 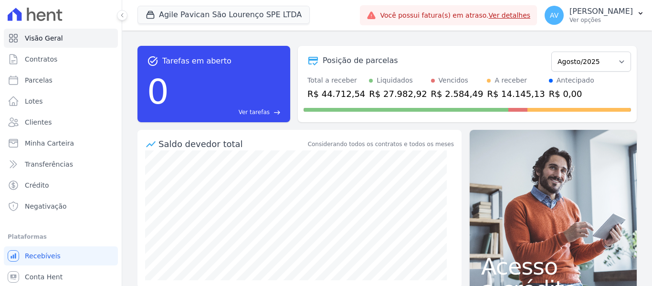 What do you see at coordinates (49, 143) in the screenshot?
I see `span: Minha Carteira` at bounding box center [49, 143].